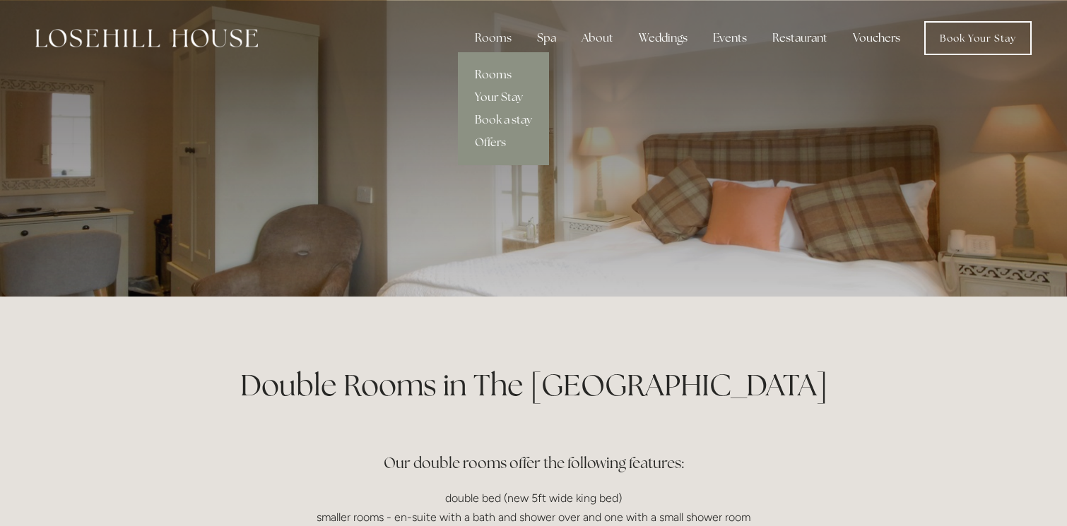 The image size is (1067, 526). I want to click on div: Restaurant, so click(800, 38).